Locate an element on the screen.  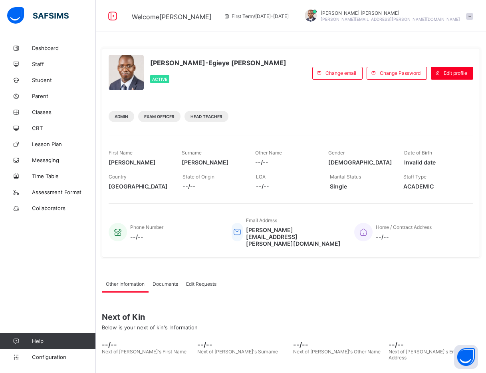
span: session/term information is located at coordinates (256, 16).